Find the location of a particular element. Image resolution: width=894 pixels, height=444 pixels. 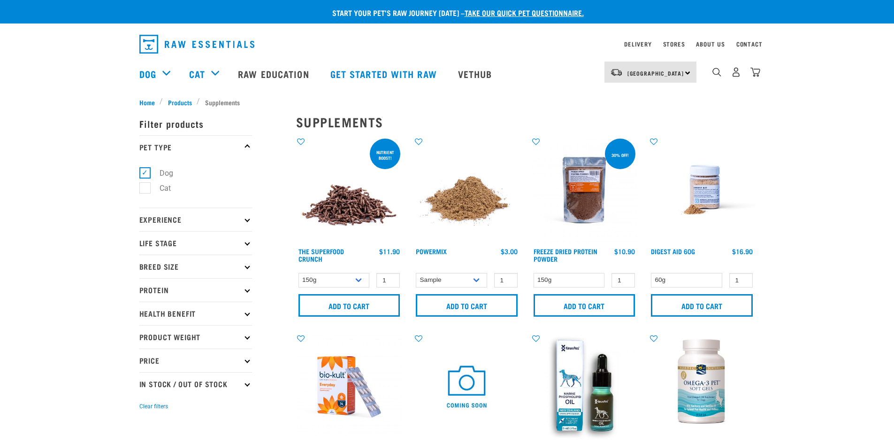

p: Health Benefit is located at coordinates (196, 313).